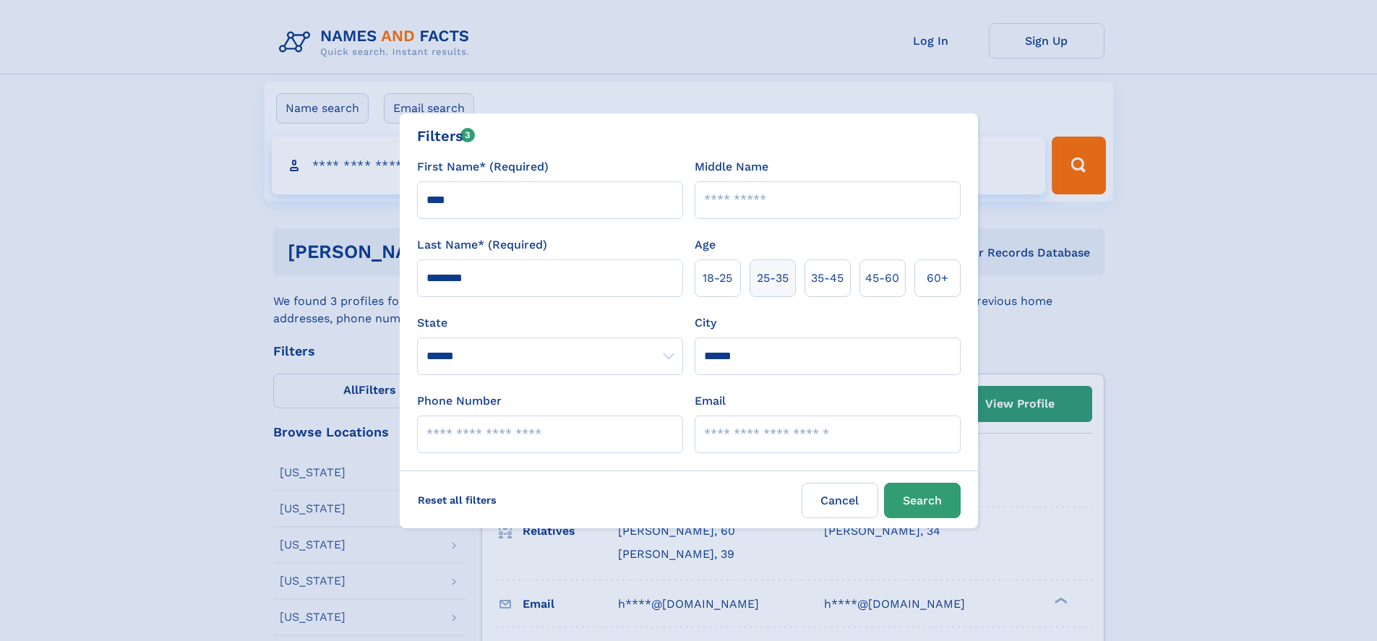 The image size is (1377, 641). Describe the element at coordinates (446, 136) in the screenshot. I see `div: Filters` at that location.